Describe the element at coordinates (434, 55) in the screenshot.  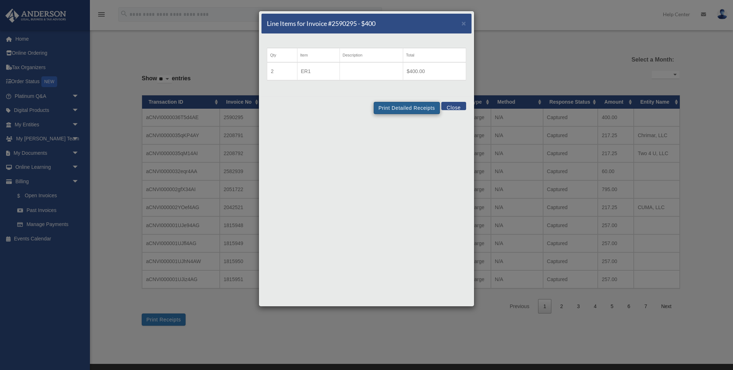
I see `th: Total` at that location.